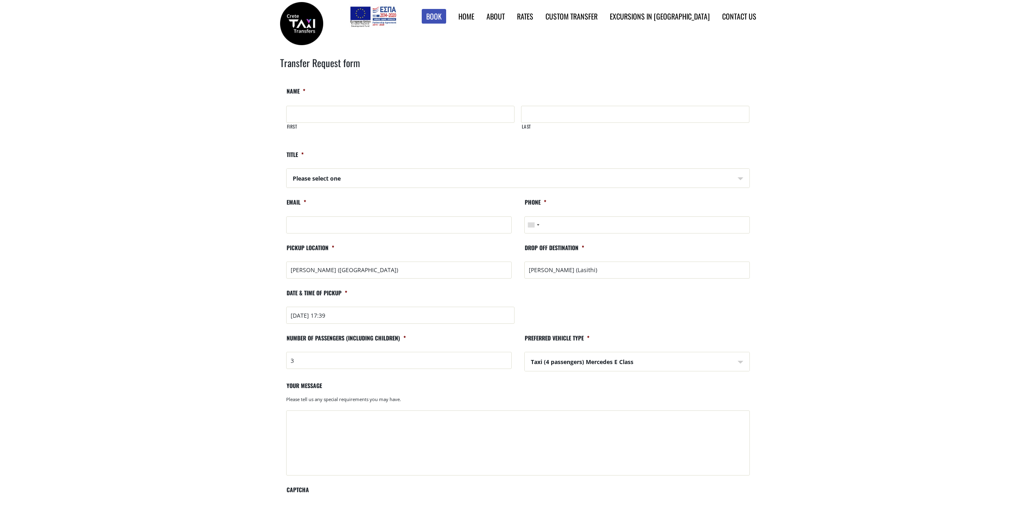 This screenshot has height=517, width=1036. What do you see at coordinates (518, 68) in the screenshot?
I see `h2: Transfer Request form` at bounding box center [518, 68].